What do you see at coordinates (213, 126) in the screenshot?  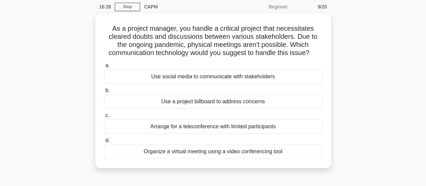 I see `div: Arrange for a teleconference with limited participants` at bounding box center [213, 126].